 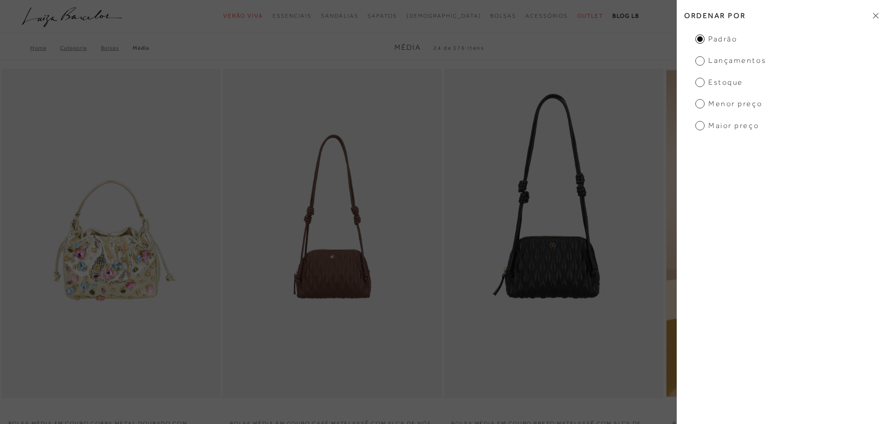 I want to click on a: noSubCategoriesText, so click(x=444, y=16).